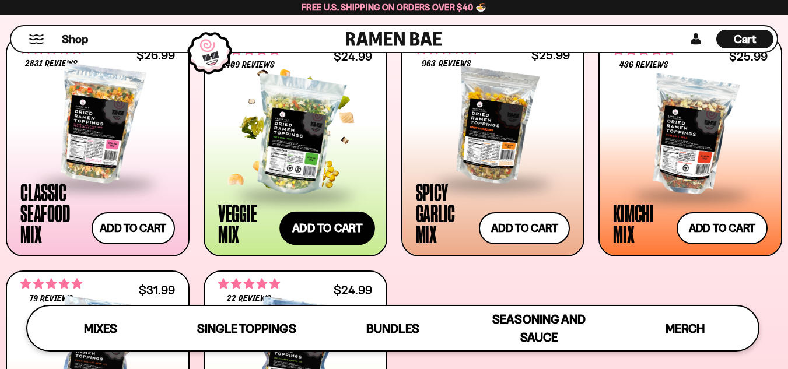 The width and height of the screenshot is (788, 369). Describe the element at coordinates (685, 328) in the screenshot. I see `span: Merch` at that location.